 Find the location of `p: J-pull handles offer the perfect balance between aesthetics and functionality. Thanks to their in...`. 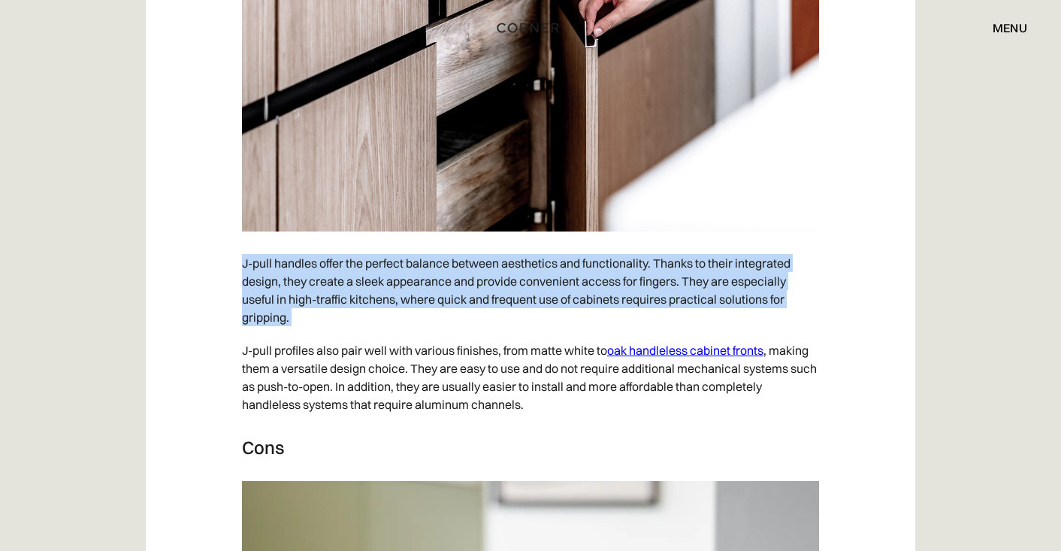

p: J-pull handles offer the perfect balance between aesthetics and functionality. Thanks to their in... is located at coordinates (530, 290).